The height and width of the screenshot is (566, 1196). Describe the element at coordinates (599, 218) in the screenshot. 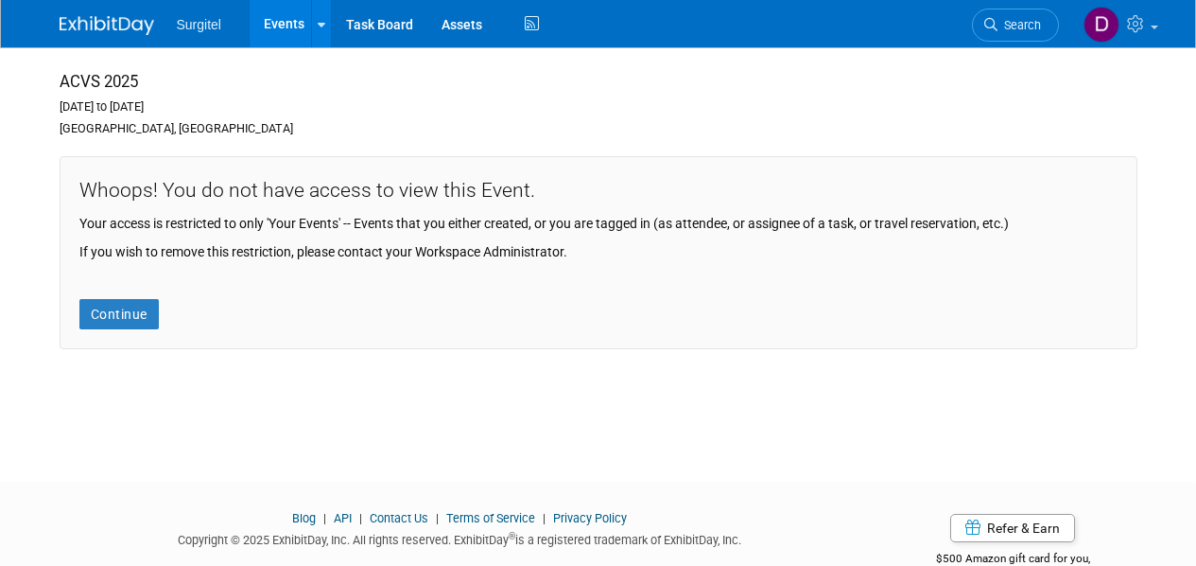

I see `div: Your access is restricted to only 'Your Events' -- Events that you either created, or you are tag...` at that location.